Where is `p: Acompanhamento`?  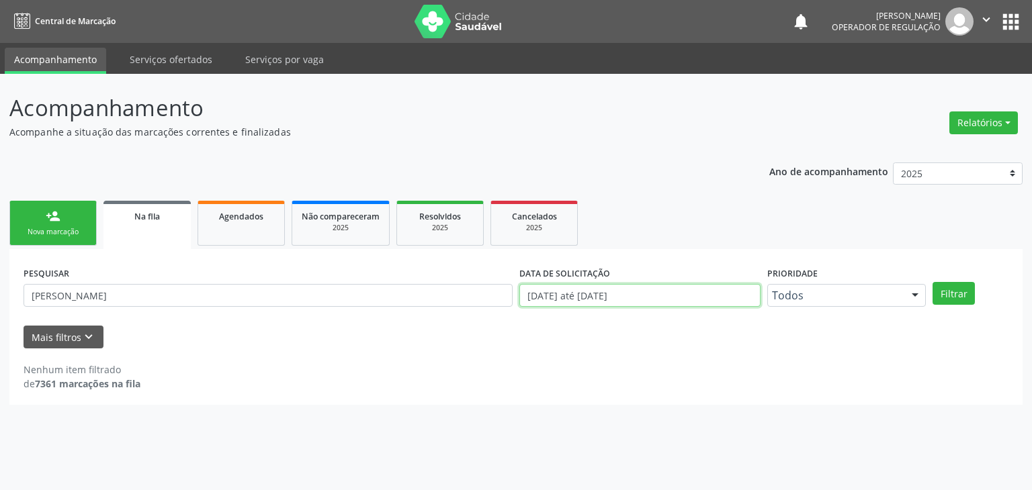 p: Acompanhamento is located at coordinates (364, 108).